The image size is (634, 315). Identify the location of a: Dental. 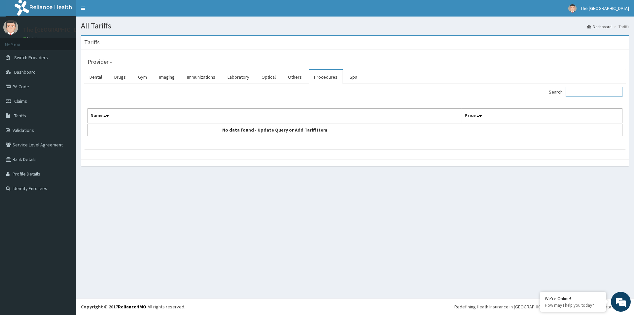
(96, 77).